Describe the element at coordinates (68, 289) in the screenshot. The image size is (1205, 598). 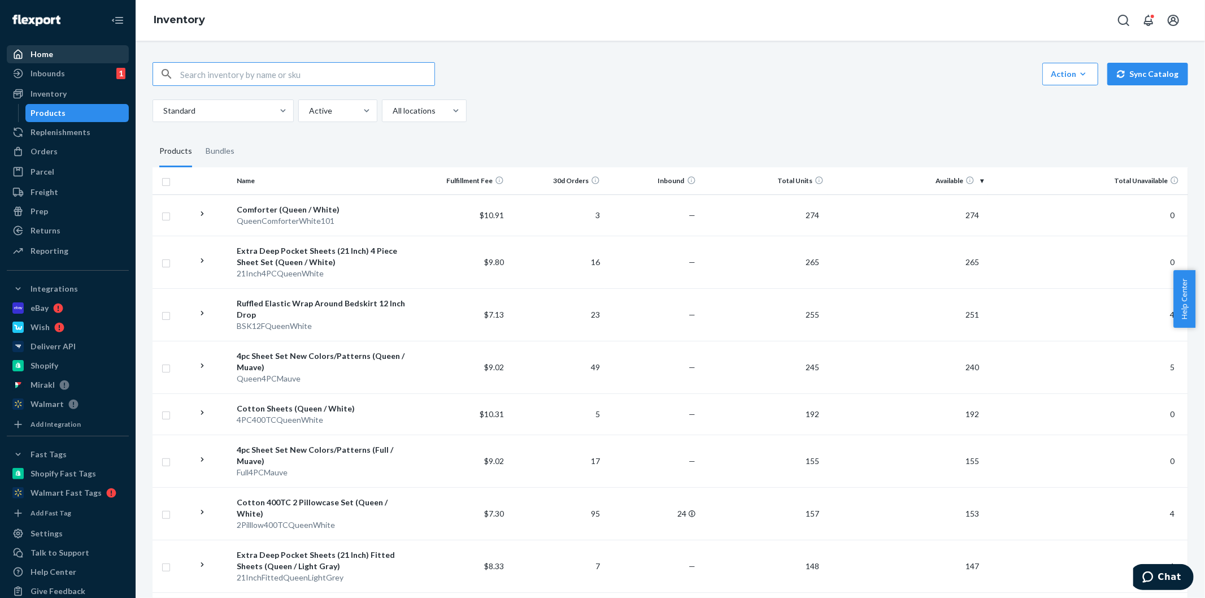
I see `button: Integrations` at that location.